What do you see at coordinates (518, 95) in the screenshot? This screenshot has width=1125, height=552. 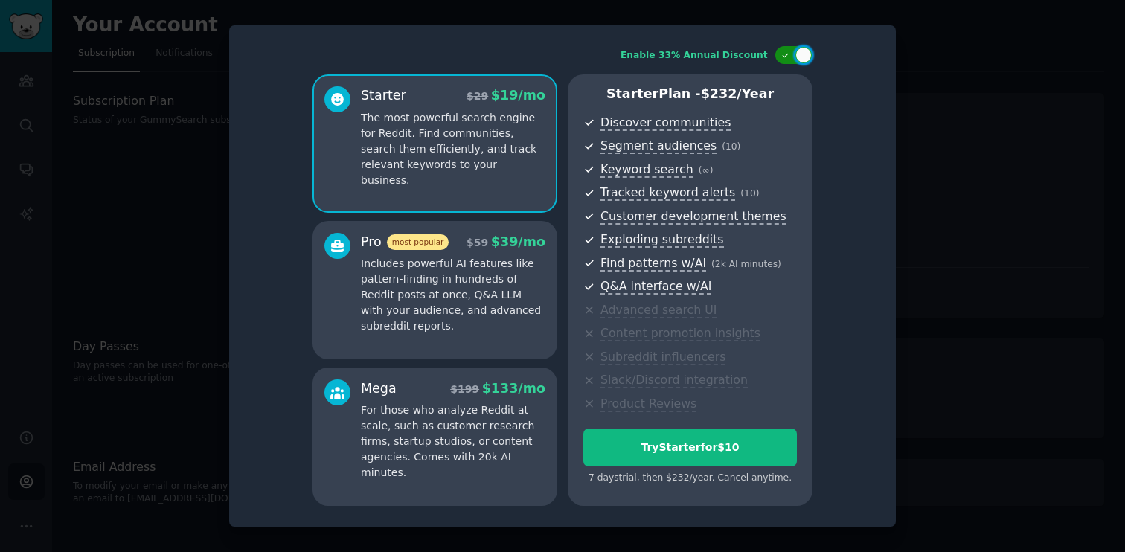 I see `span: $ 19 /mo` at bounding box center [518, 95].